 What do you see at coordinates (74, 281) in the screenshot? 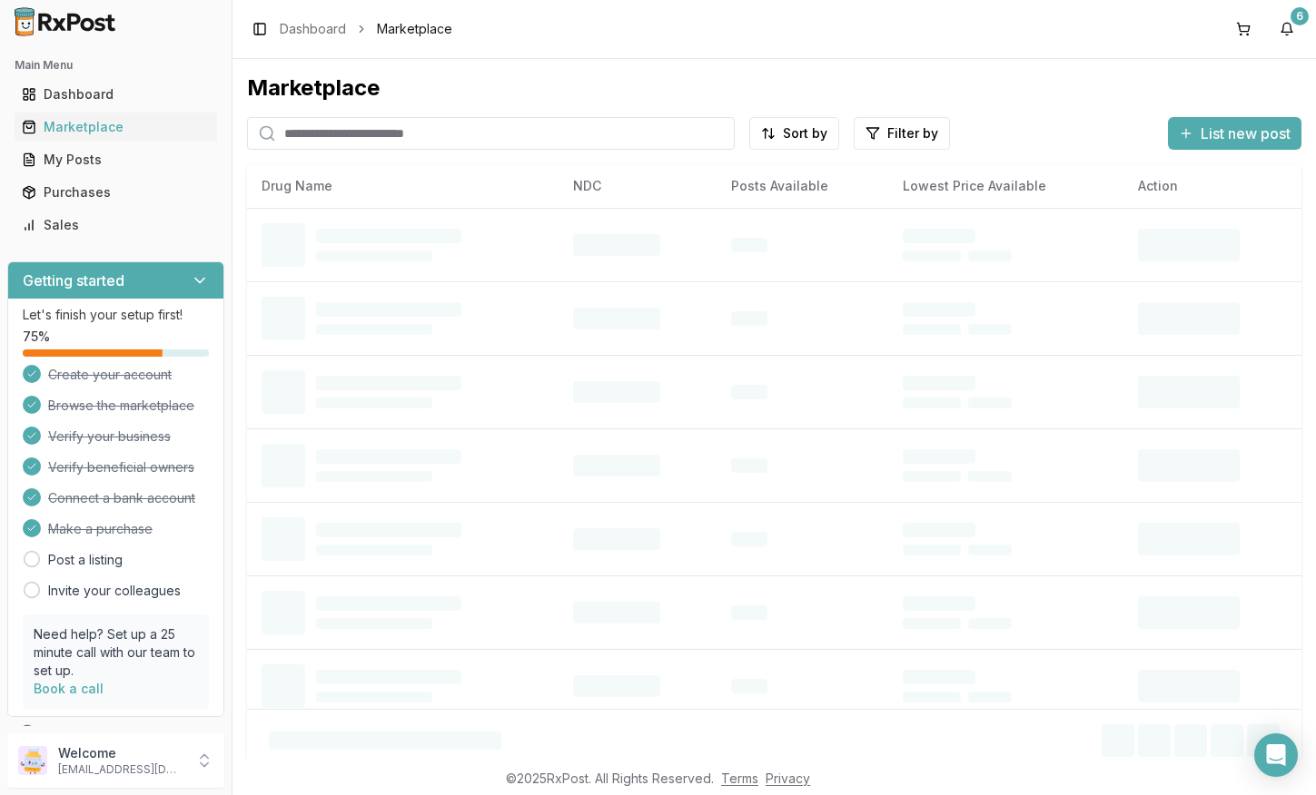
I see `h3: Getting started` at bounding box center [74, 281].